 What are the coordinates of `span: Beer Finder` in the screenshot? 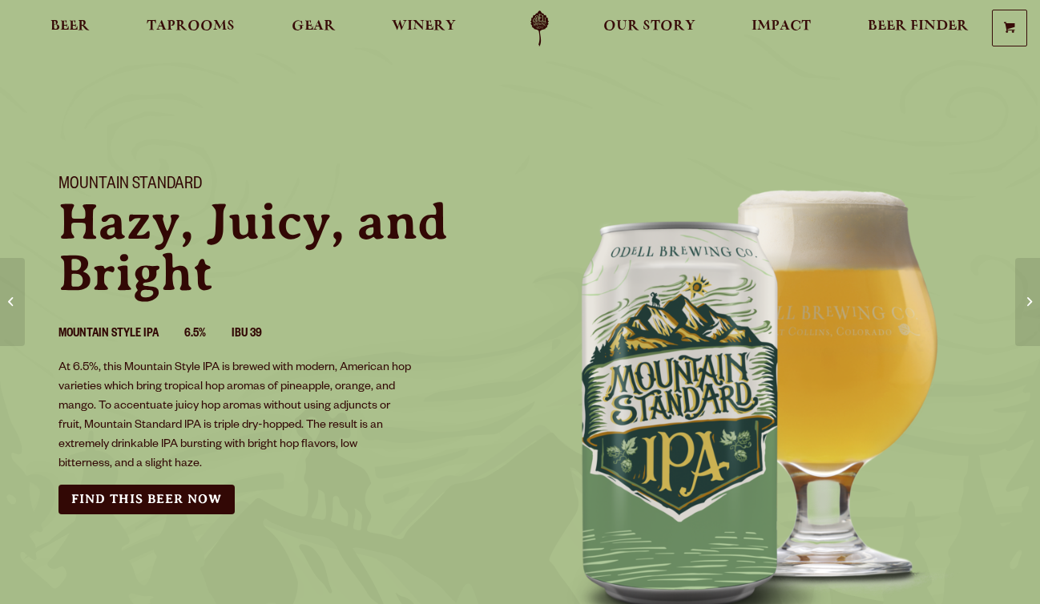 It's located at (918, 26).